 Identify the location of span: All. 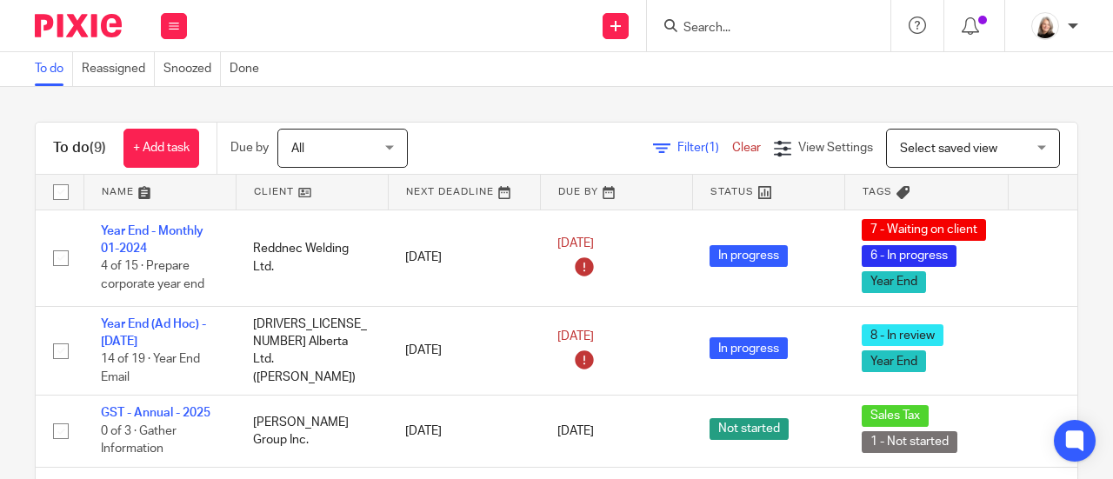
(297, 149).